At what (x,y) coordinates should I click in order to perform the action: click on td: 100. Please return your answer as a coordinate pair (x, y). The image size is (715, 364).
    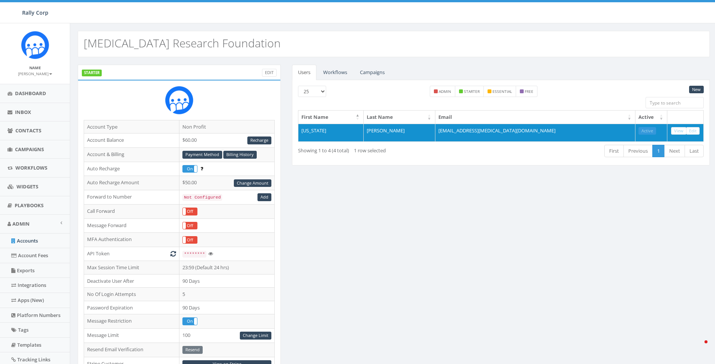
    Looking at the image, I should click on (227, 335).